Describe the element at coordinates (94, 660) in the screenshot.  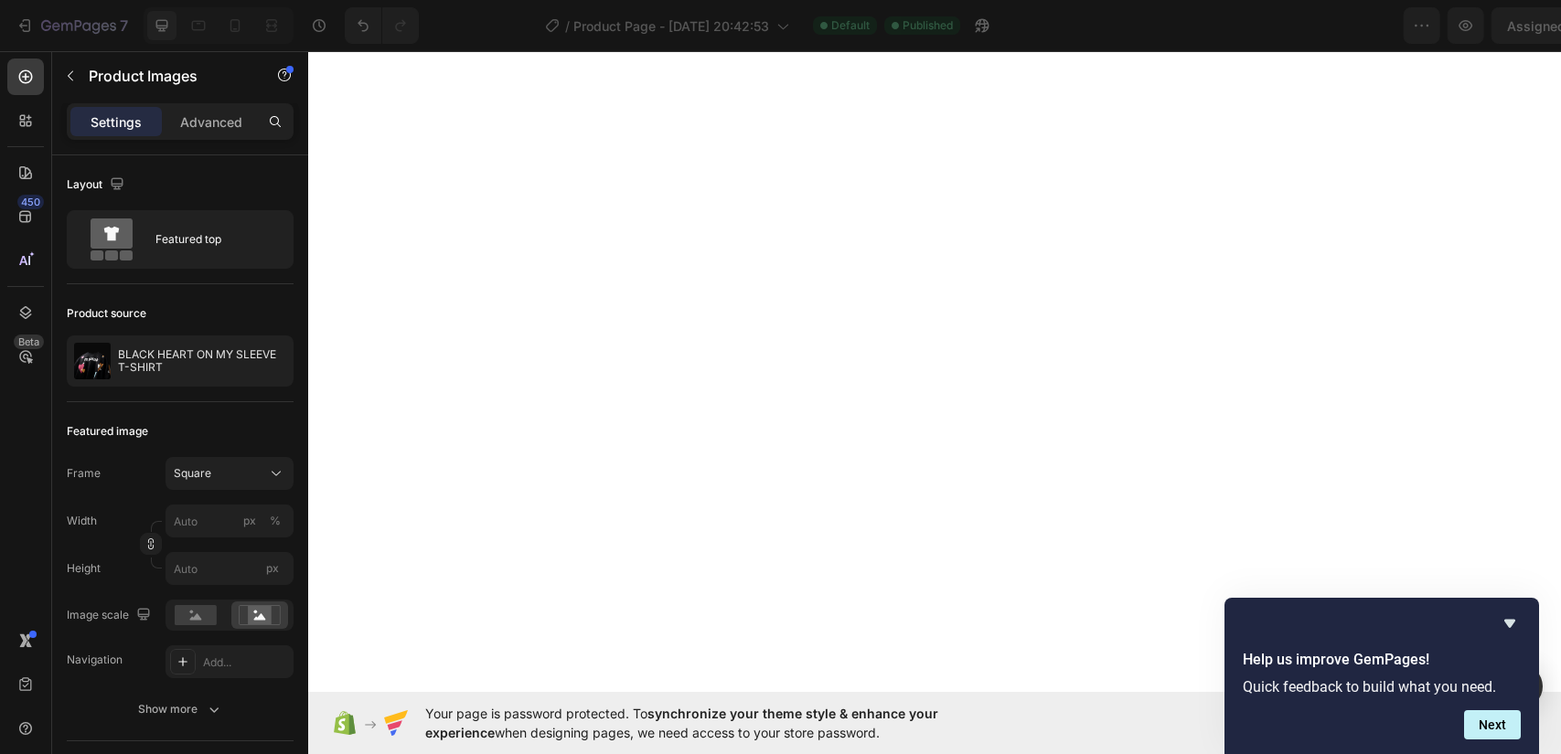
I see `div: Navigation` at that location.